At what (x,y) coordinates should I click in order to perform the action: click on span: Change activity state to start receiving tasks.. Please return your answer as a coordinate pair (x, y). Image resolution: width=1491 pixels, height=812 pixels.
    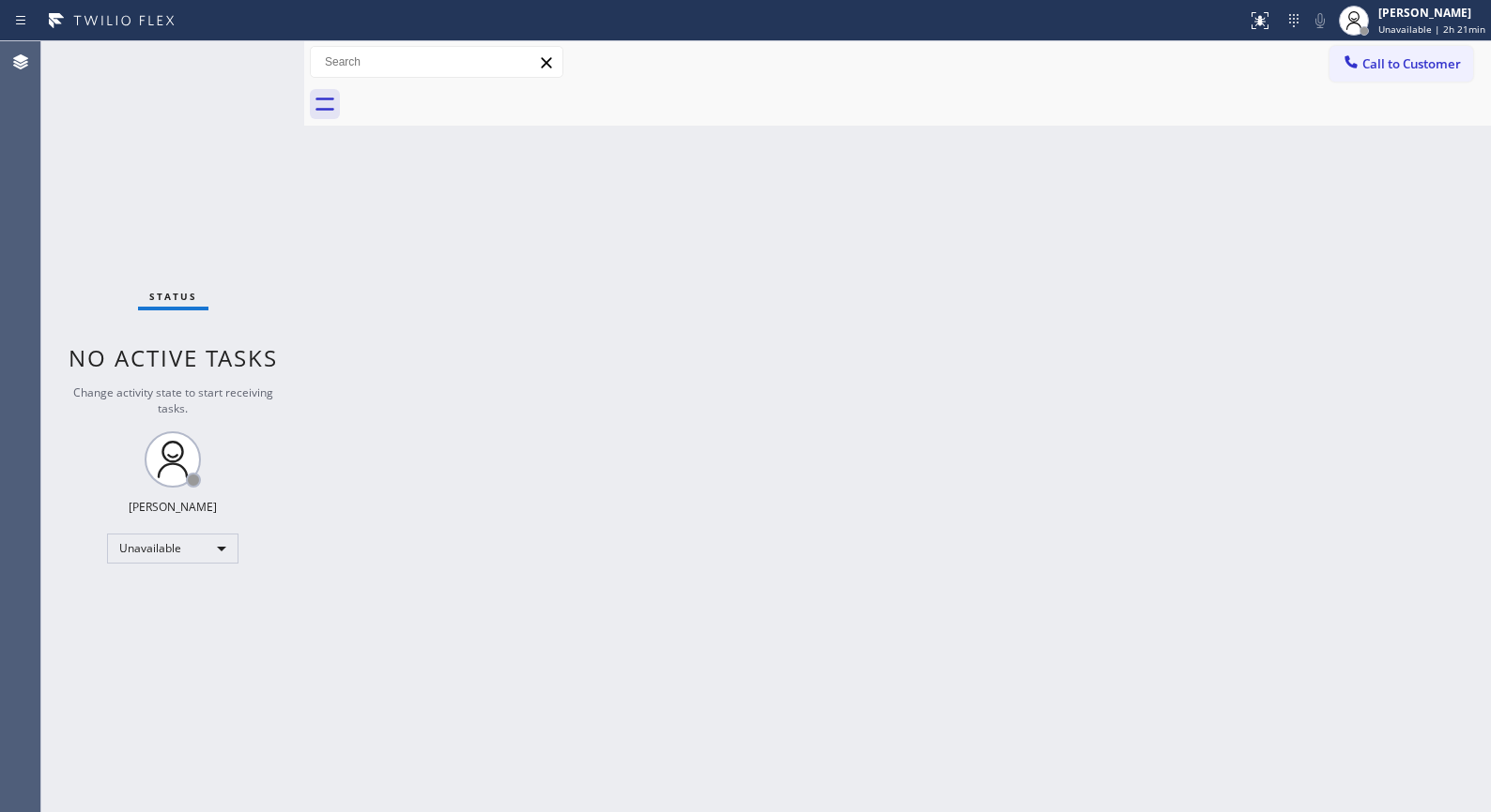
    Looking at the image, I should click on (173, 401).